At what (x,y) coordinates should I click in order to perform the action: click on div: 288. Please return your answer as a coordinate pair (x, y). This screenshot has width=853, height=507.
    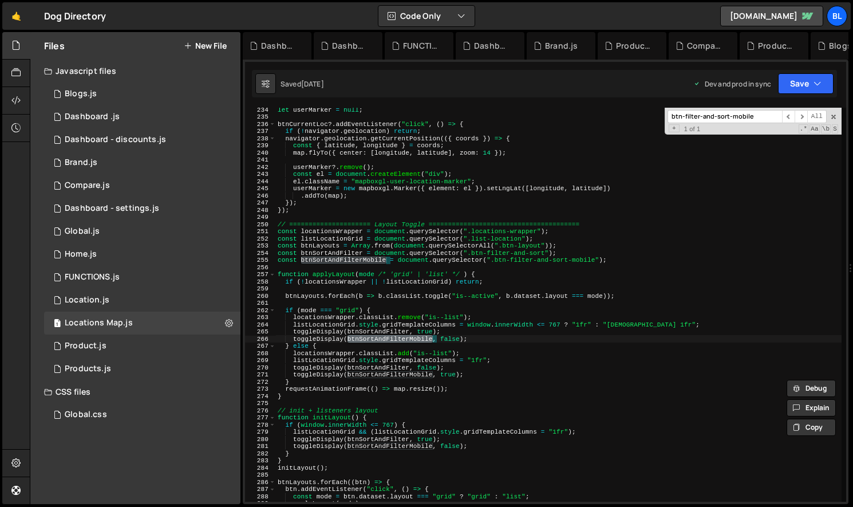
    Looking at the image, I should click on (261, 497).